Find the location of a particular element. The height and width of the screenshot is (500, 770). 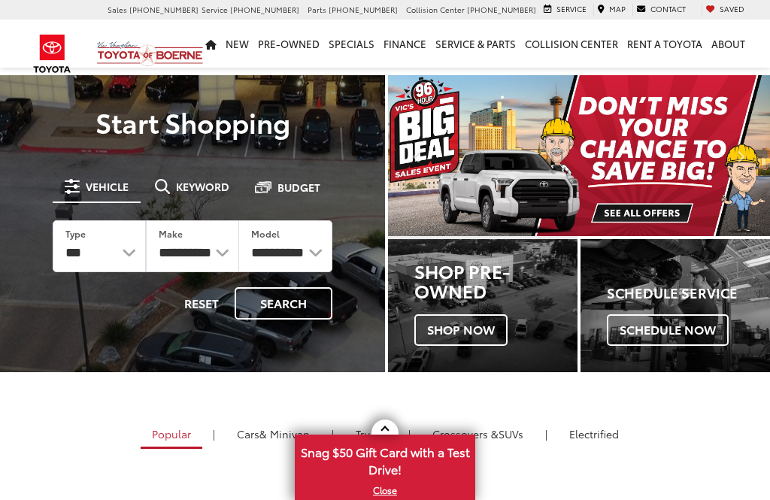

span: Snag $50 Gift Card with a Test Drive! is located at coordinates (385, 458).